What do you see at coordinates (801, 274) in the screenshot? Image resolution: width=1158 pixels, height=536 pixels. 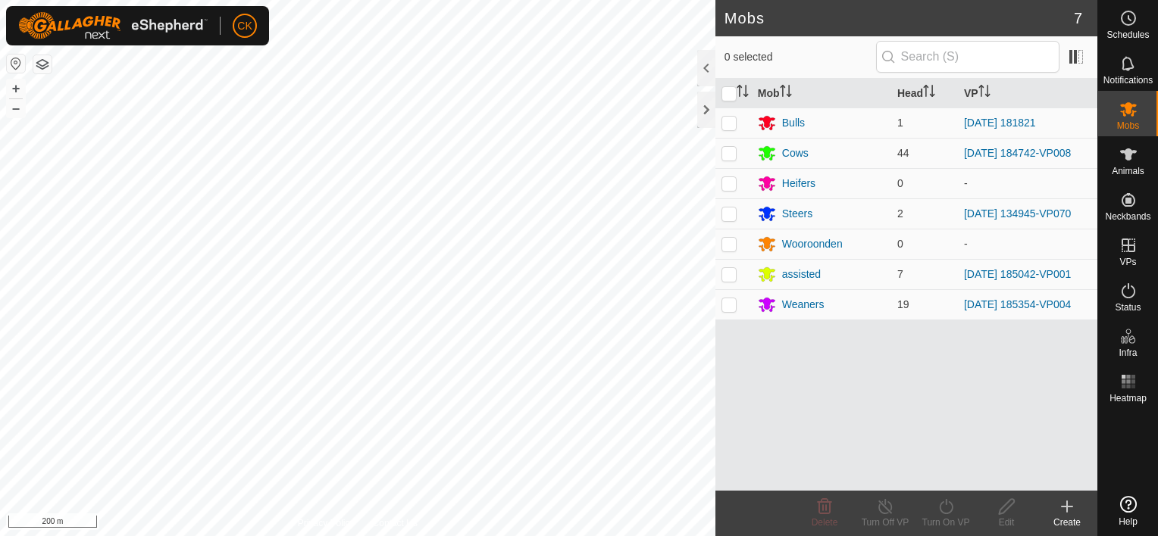 I see `div: assisted` at bounding box center [801, 274].